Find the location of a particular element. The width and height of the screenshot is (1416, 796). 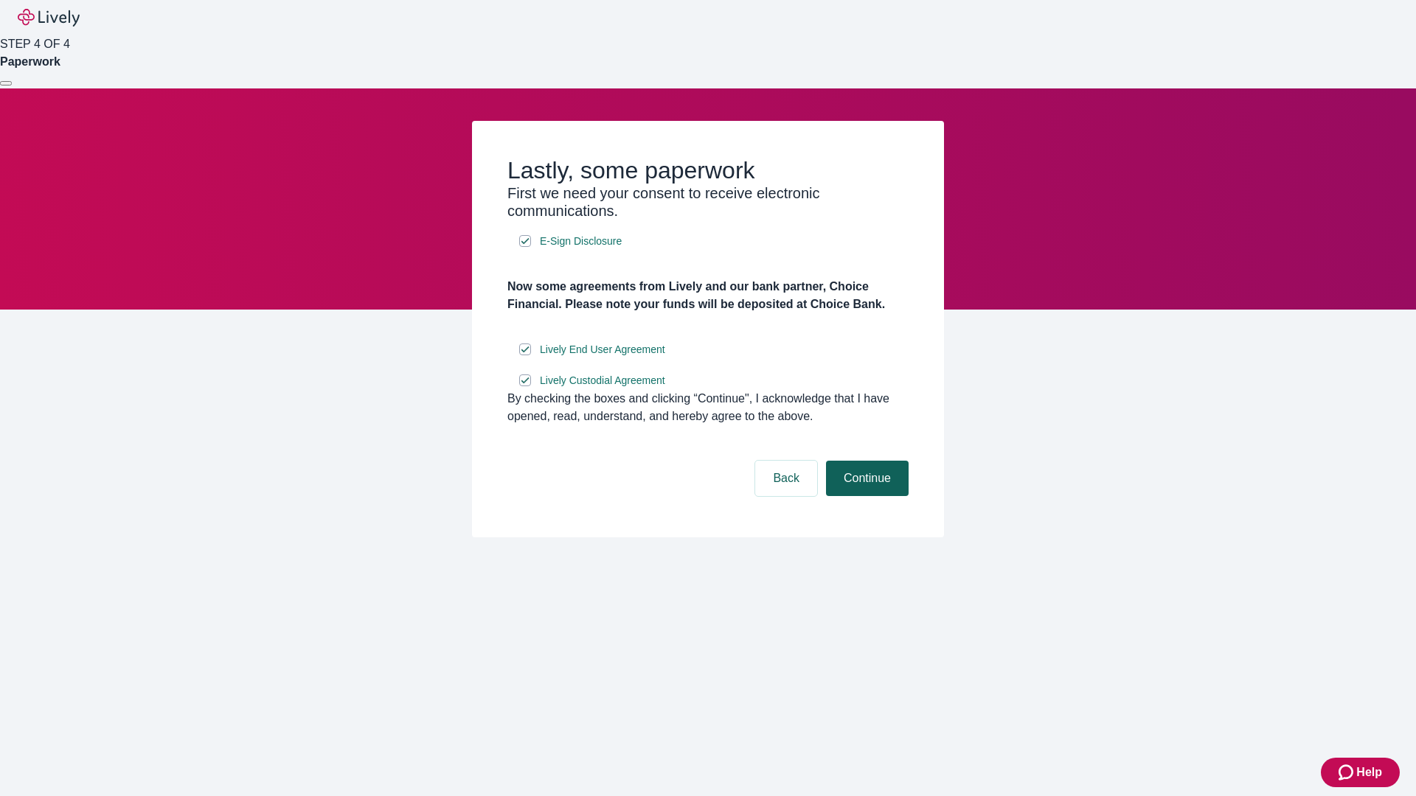

span: Lively Custodial Agreement is located at coordinates (602, 380).